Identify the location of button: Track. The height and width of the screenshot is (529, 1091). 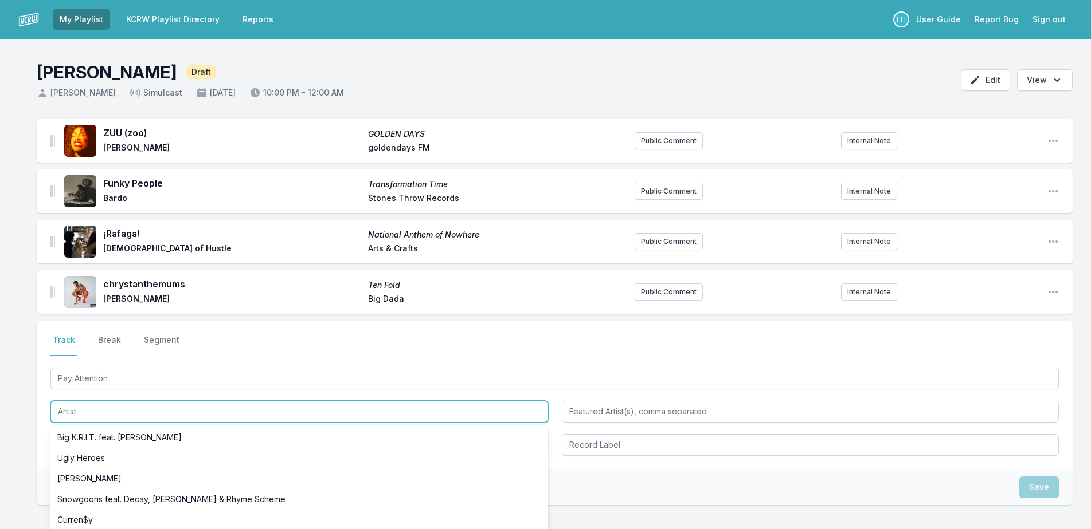
(64, 346).